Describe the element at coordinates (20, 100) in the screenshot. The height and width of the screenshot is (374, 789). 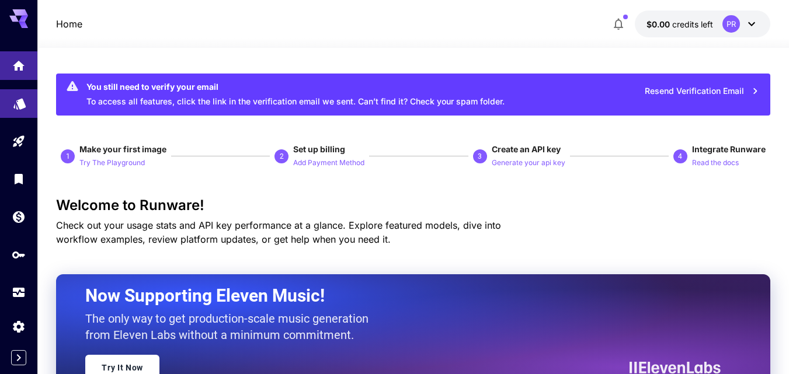
I see `div: Models` at that location.